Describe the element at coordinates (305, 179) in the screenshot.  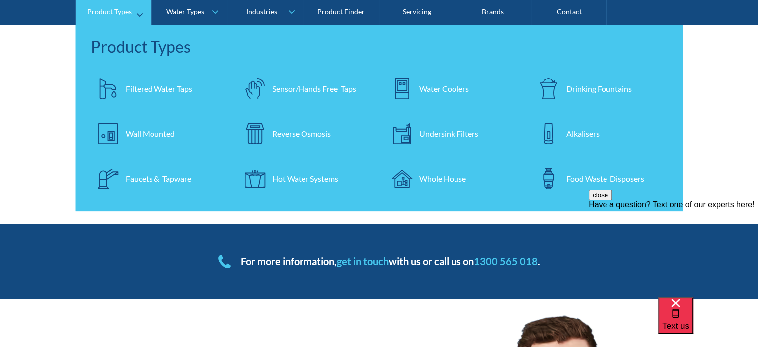
I see `div: Hot Water Systems` at that location.